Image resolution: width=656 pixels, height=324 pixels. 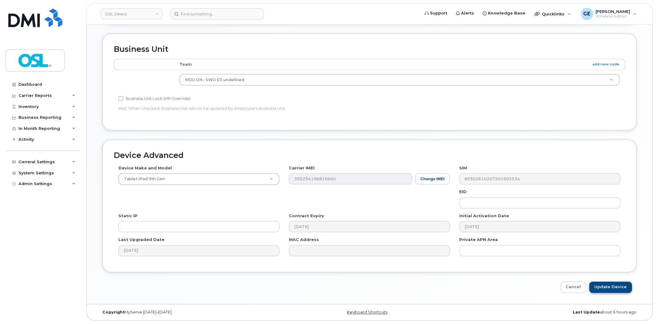 I want to click on span: Quicklinks, so click(x=553, y=14).